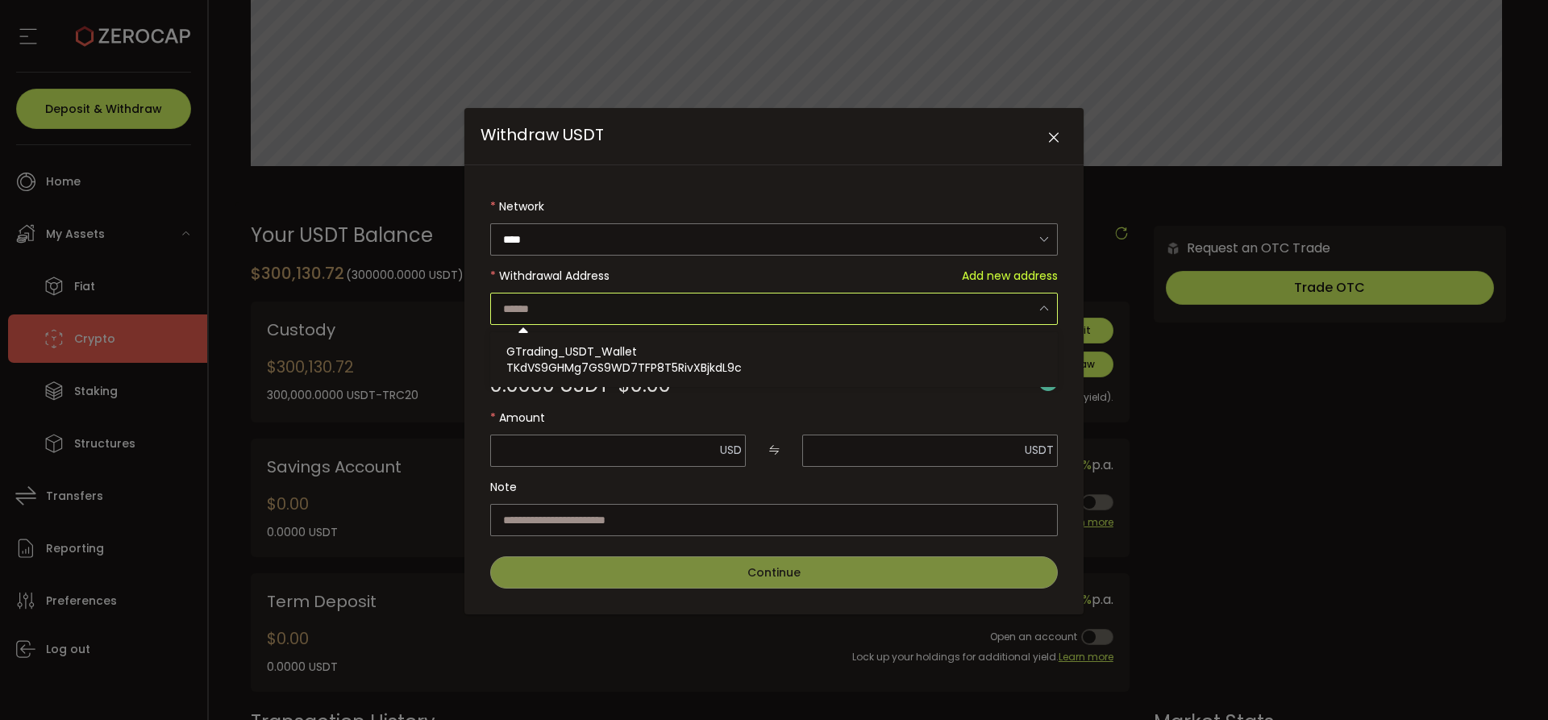  What do you see at coordinates (1039, 450) in the screenshot?
I see `span: USDT` at bounding box center [1039, 450].